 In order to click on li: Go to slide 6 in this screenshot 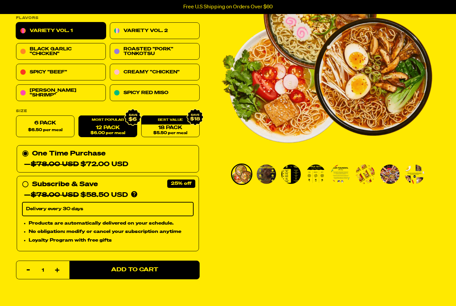, I will do `click(365, 174)`.